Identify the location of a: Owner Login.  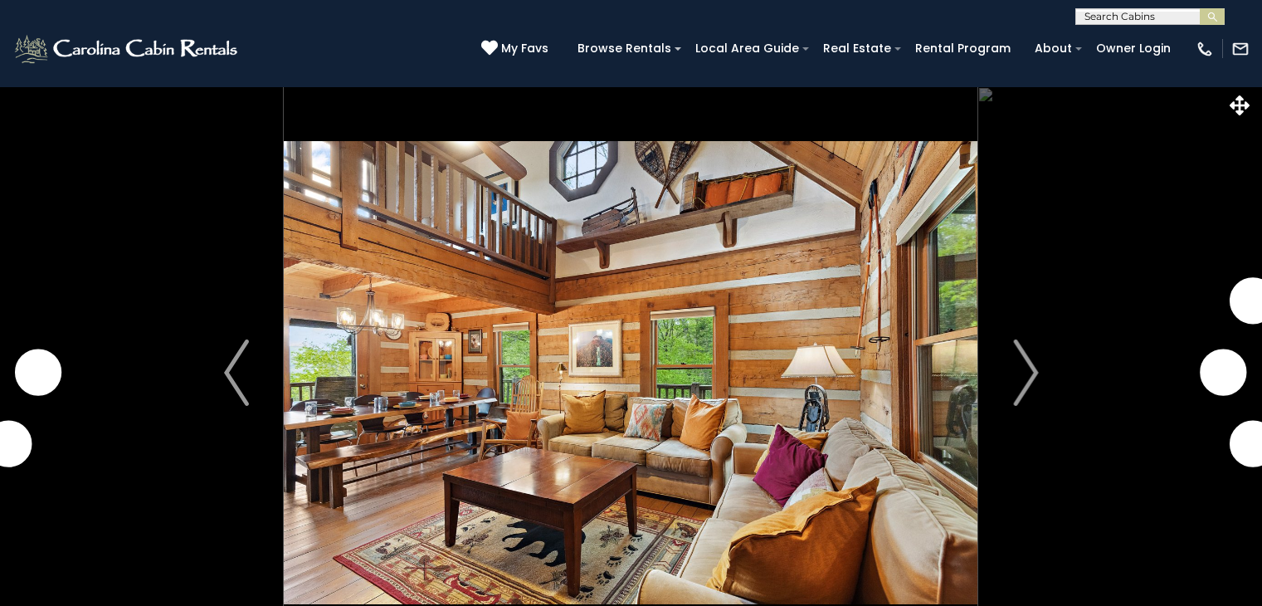
(1133, 48).